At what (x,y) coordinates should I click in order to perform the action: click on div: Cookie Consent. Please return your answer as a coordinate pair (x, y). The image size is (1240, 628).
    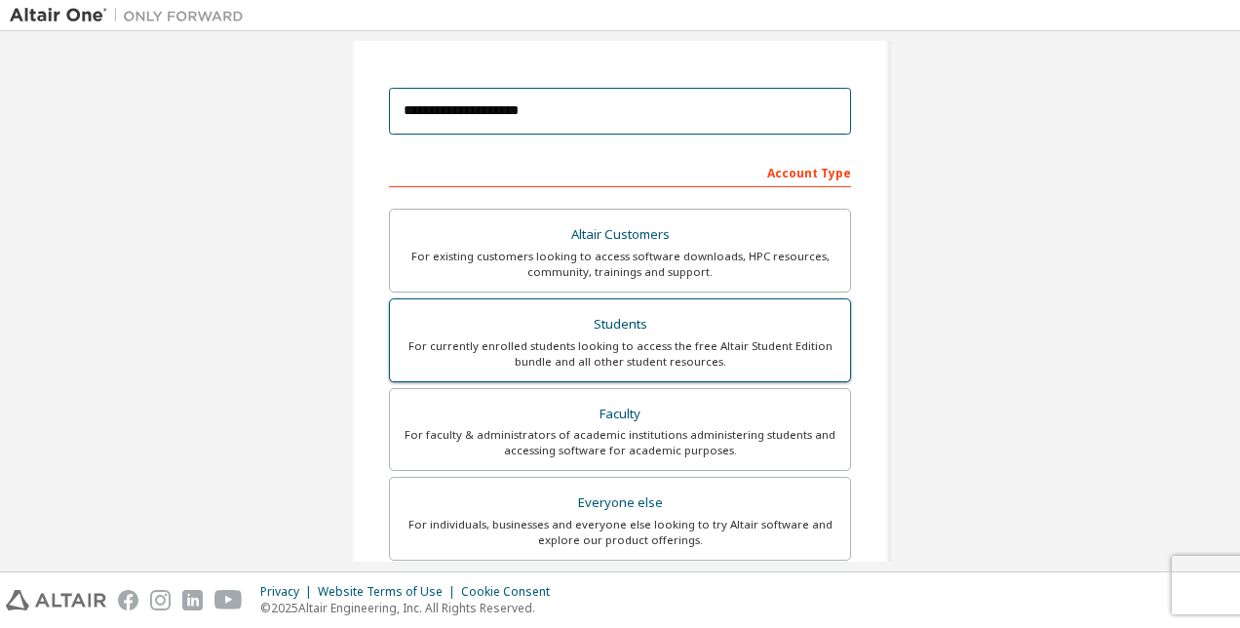
    Looking at the image, I should click on (511, 592).